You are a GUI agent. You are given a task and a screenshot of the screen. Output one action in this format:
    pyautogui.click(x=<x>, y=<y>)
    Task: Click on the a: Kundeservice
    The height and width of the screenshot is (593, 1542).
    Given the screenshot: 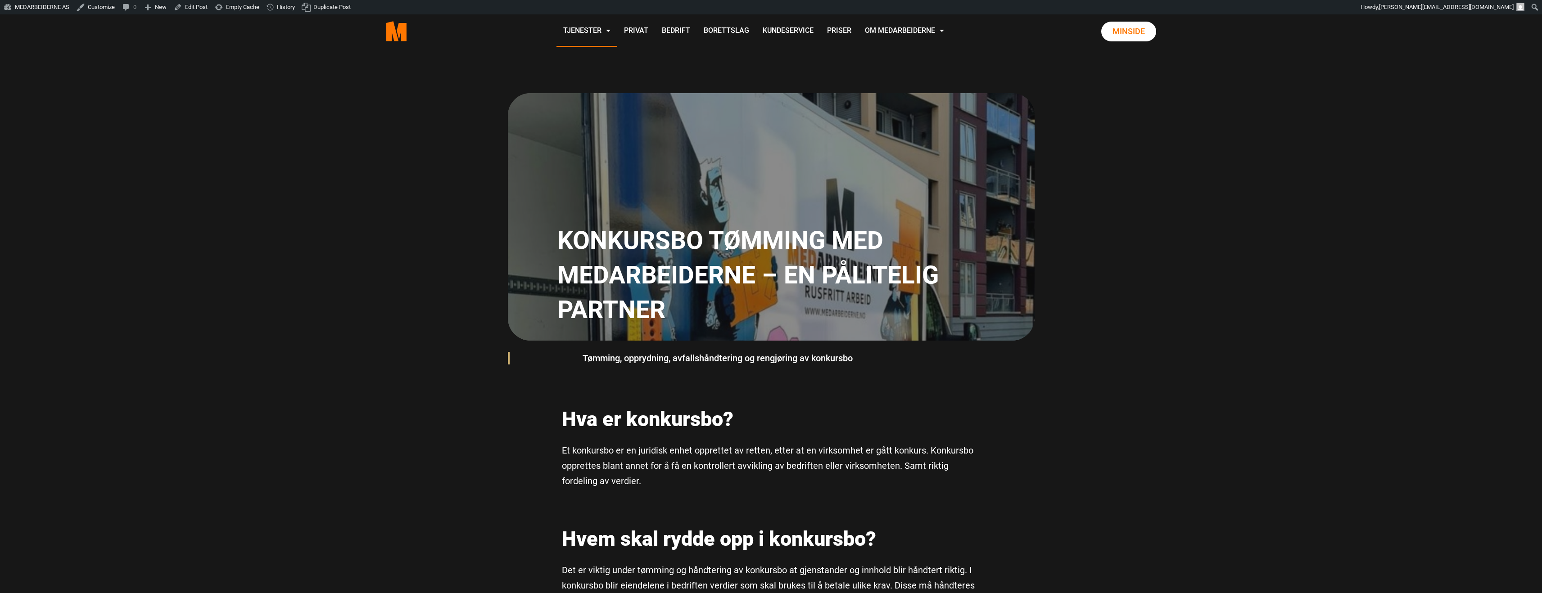 What is the action you would take?
    pyautogui.click(x=788, y=31)
    